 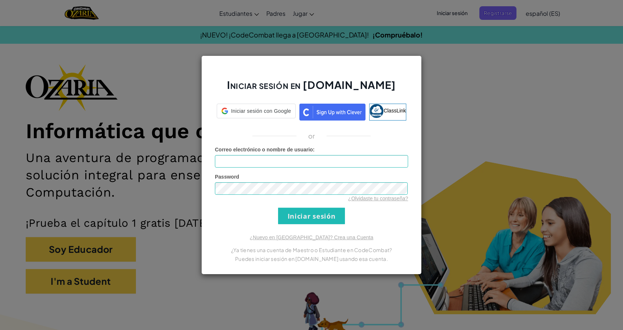 What do you see at coordinates (377, 111) in the screenshot?
I see `img: classlink-logo-small.png` at bounding box center [377, 111].